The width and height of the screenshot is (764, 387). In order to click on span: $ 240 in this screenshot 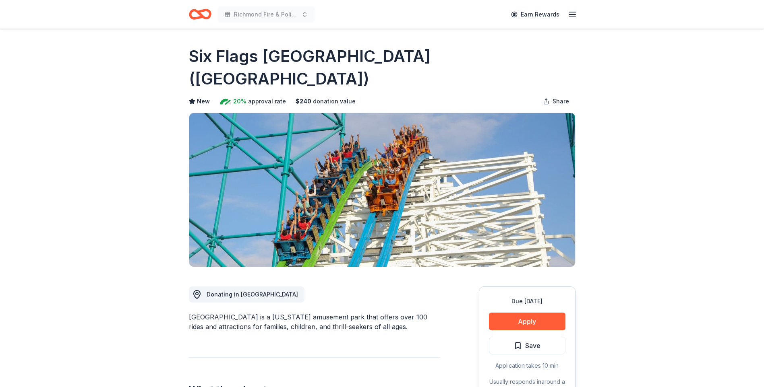, I will do `click(303, 101)`.